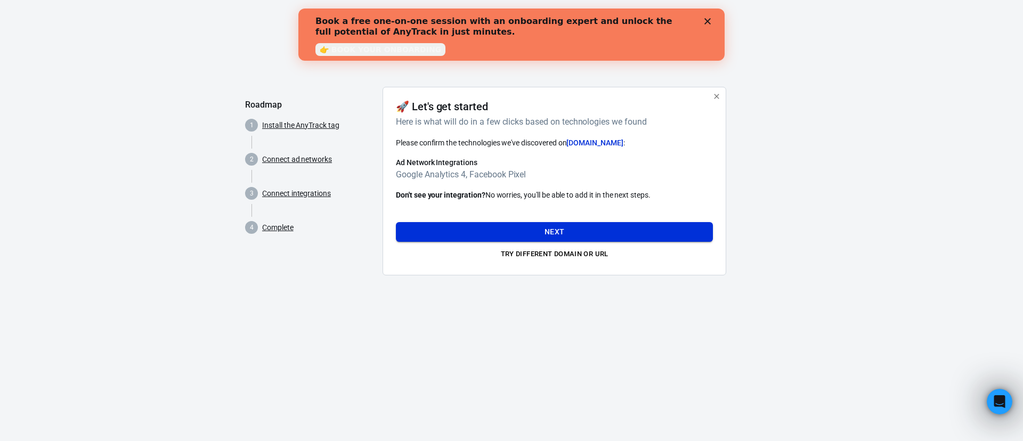  I want to click on button: Try different domain or url, so click(554, 254).